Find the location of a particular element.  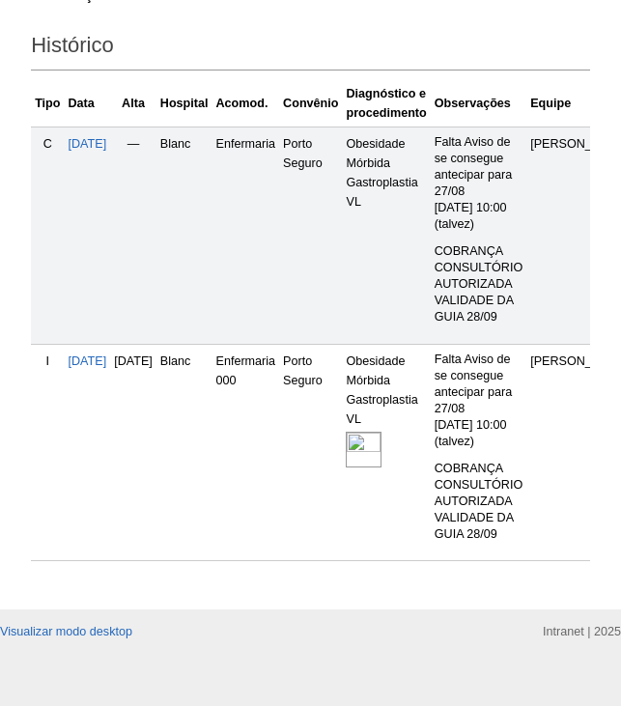

td: Enfermaria 000 is located at coordinates (246, 452).